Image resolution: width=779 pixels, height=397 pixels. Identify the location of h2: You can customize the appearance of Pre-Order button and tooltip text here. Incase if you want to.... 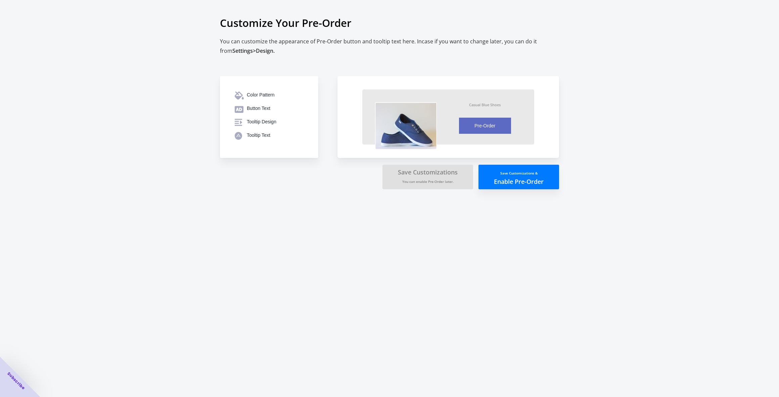
(390, 46).